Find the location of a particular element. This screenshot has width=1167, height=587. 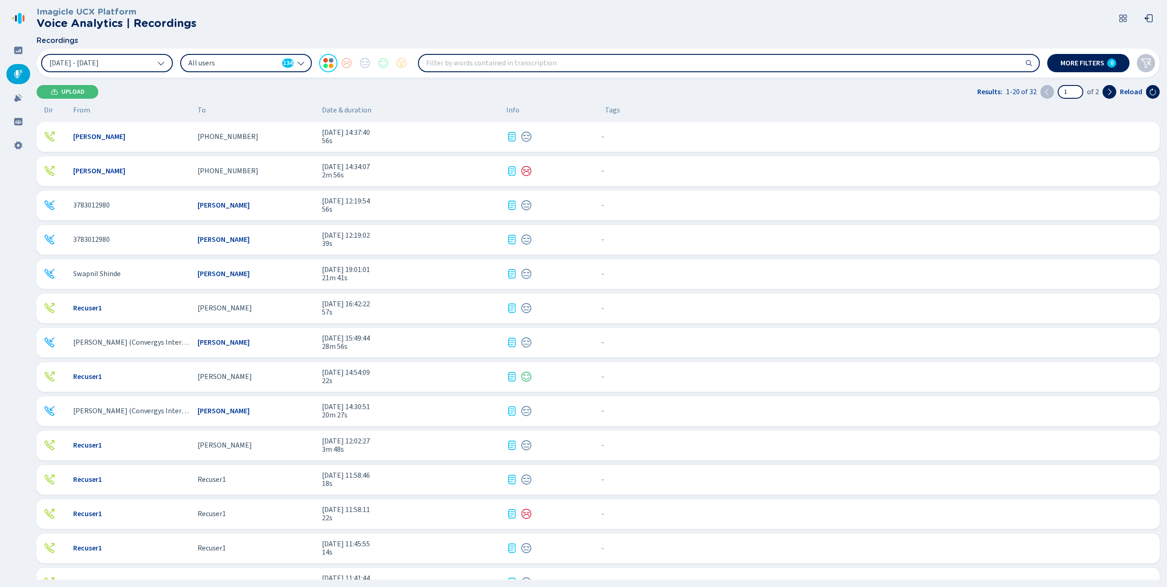

span: Dir is located at coordinates (48, 110).